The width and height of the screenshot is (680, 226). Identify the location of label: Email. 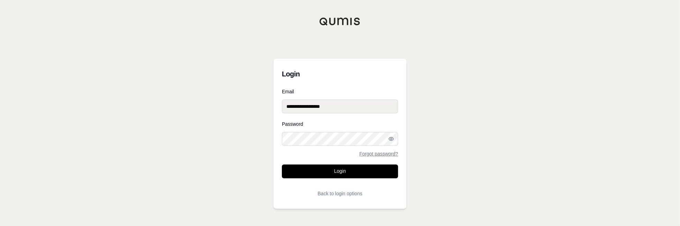
(340, 92).